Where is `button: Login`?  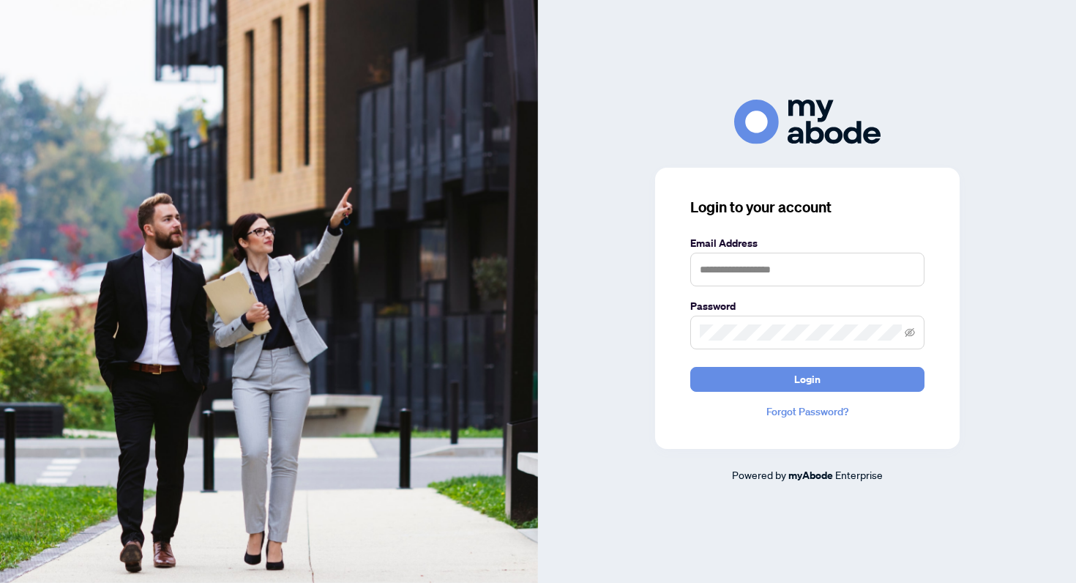 button: Login is located at coordinates (807, 379).